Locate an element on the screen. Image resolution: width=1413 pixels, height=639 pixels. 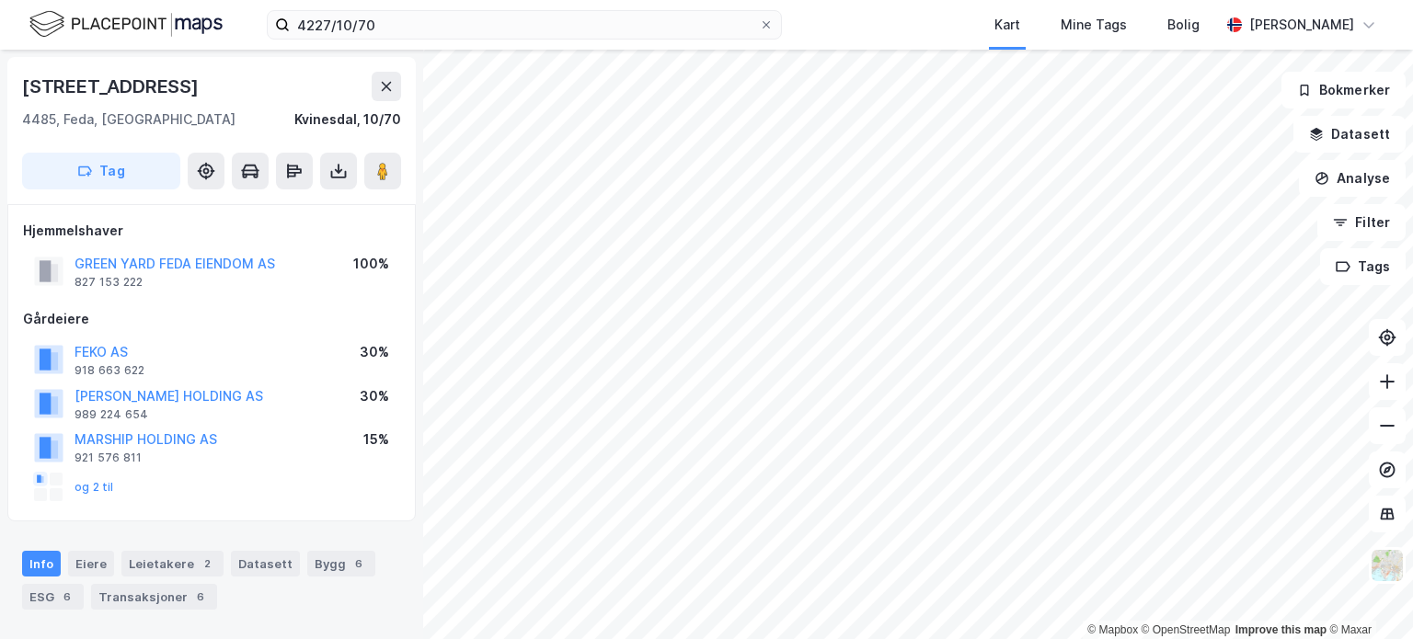
div: Mine Tags is located at coordinates (1094, 25).